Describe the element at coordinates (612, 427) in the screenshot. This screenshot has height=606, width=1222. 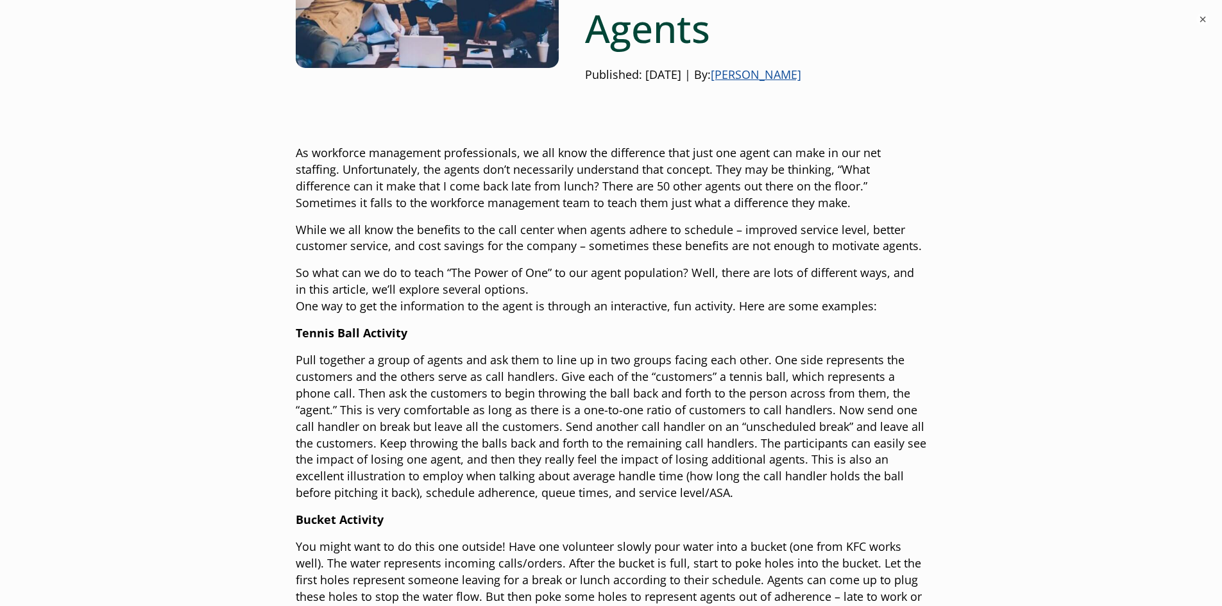
I see `p: Pull together a group of agents and ask them to line up in two groups facing each other. One side...` at that location.